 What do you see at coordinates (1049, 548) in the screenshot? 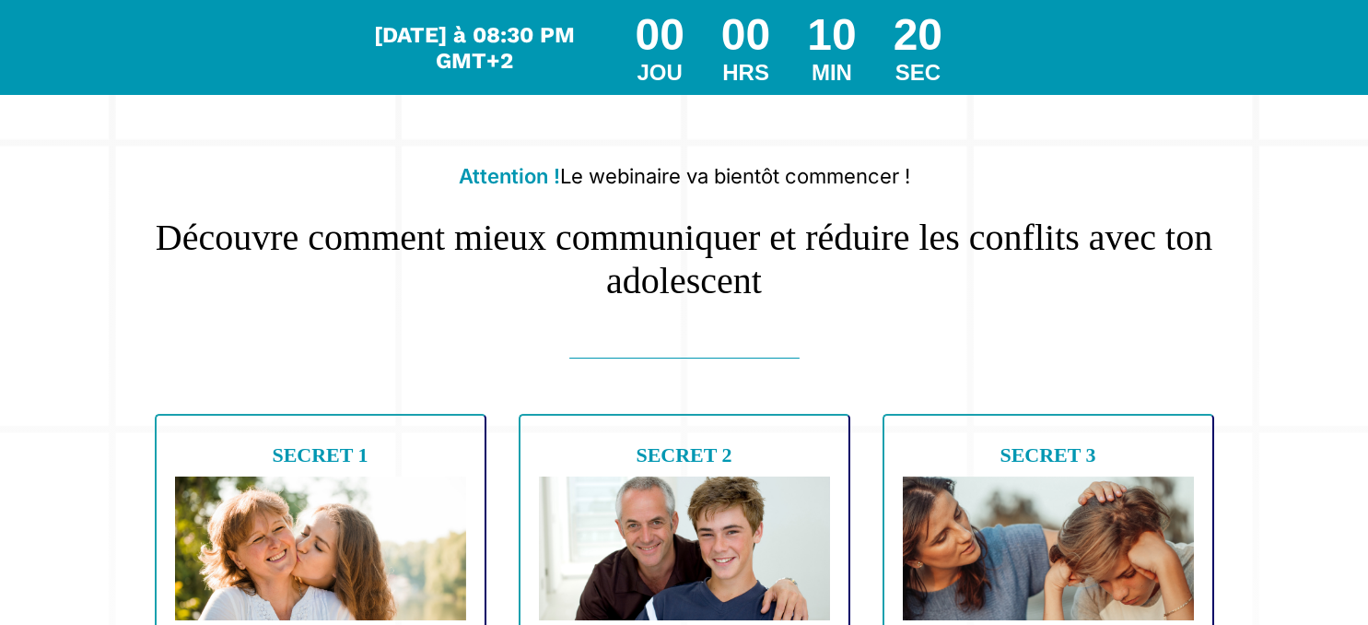
I see `img: 6e5ea48f4dd0521e46c6277ff4d310bb_Design_sans_titre_5.jpg` at bounding box center [1049, 548].